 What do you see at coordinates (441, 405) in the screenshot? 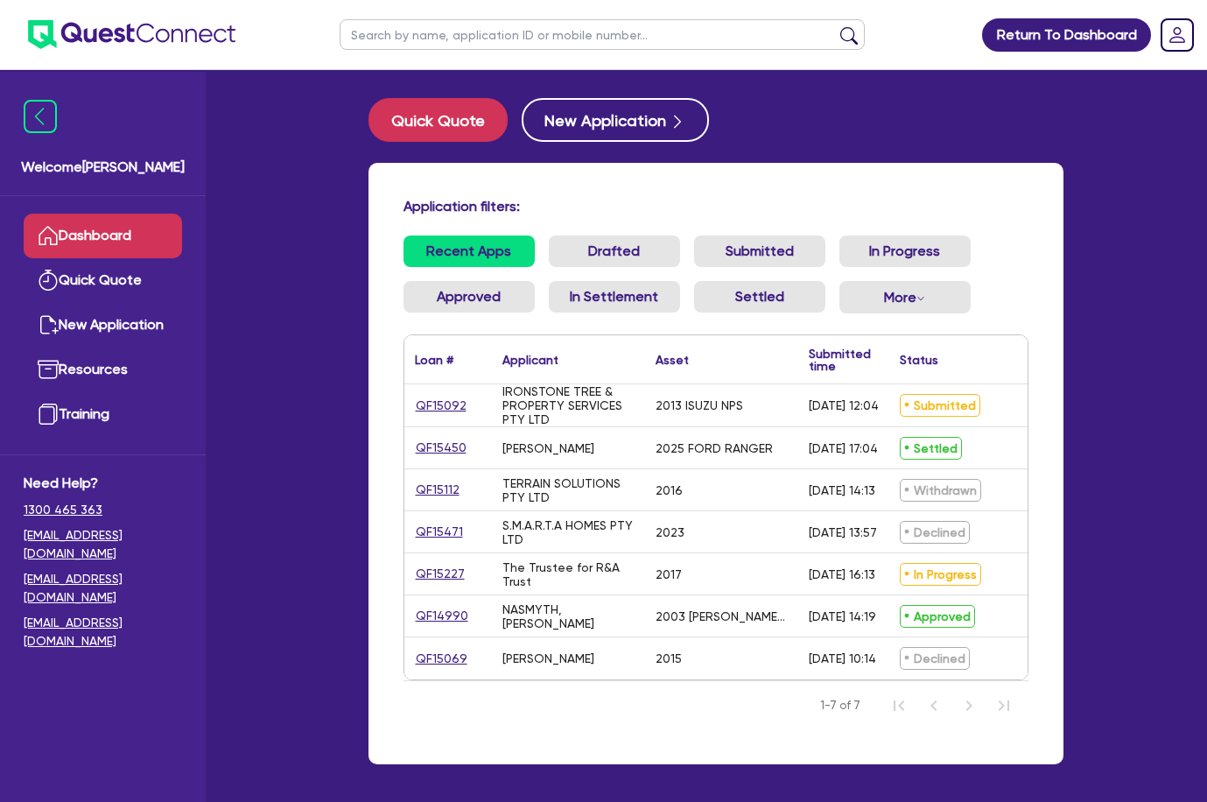
I see `a: QF15092` at bounding box center [441, 405].